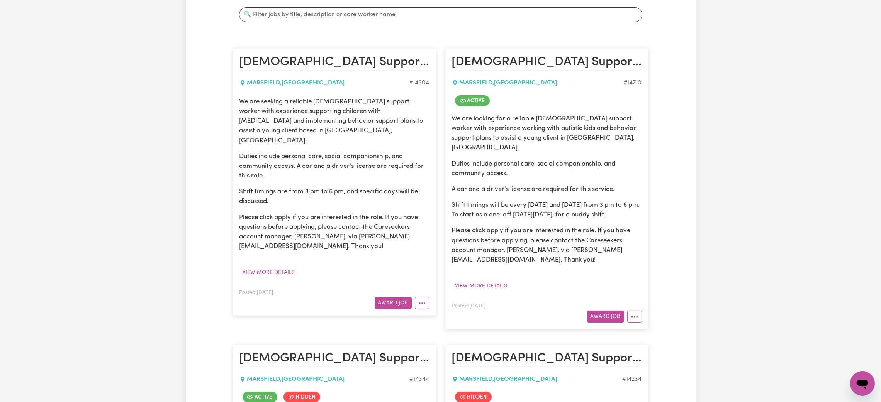  I want to click on div: Job ID #14710, so click(633, 83).